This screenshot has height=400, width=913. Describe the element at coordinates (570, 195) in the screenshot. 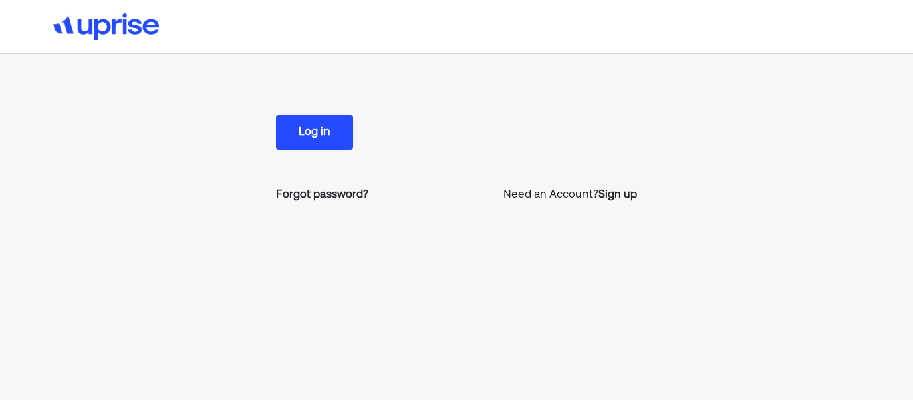

I see `p: Need an Account?` at that location.